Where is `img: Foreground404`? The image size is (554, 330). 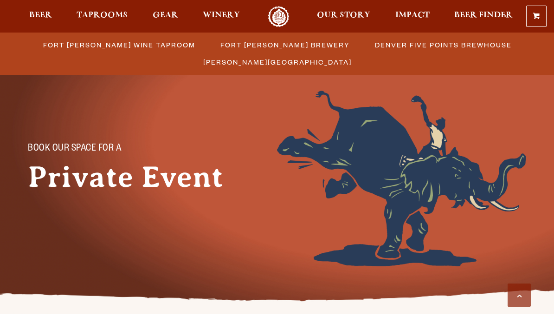
img: Foreground404 is located at coordinates (402, 178).